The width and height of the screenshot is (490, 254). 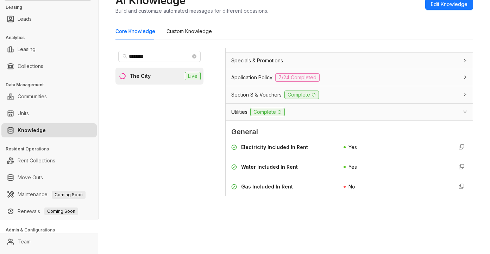 What do you see at coordinates (298, 77) in the screenshot?
I see `span: 7/24 Completed` at bounding box center [298, 77].